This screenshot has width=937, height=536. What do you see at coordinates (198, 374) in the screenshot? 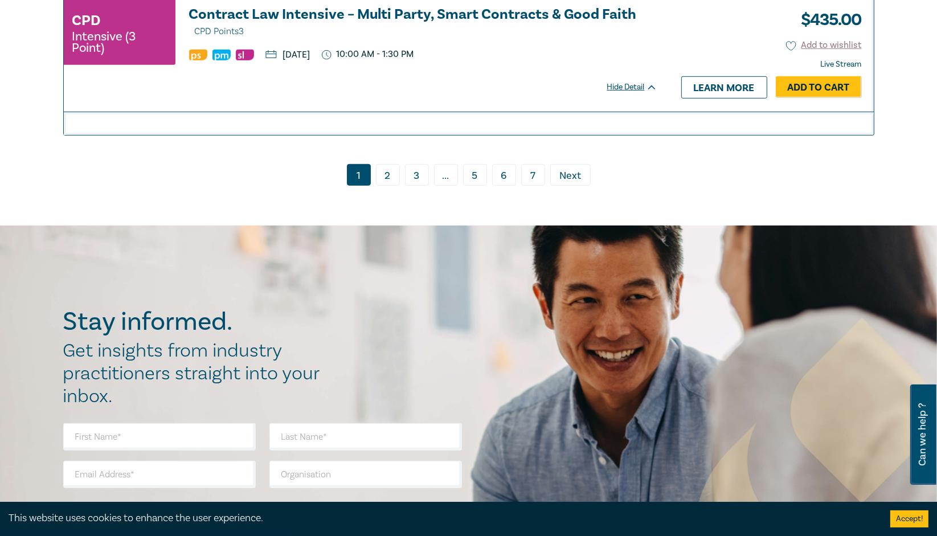
I see `h2: Get insights from industry practitioners straight into your inbox.` at bounding box center [198, 374].